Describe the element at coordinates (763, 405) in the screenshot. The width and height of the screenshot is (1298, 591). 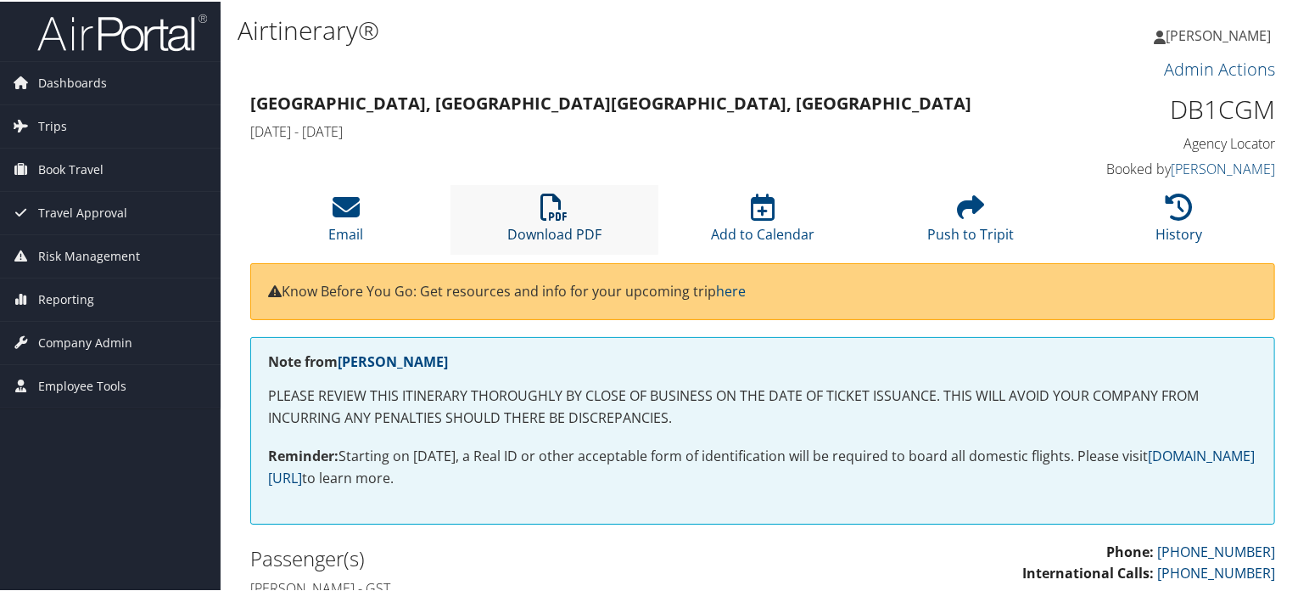
I see `p: PLEASE REVIEW THIS ITINERARY THOROUGHLY BY CLOSE OF BUSINESS ON THE DATE OF TICKET ISSUANCE. THIS...` at that location.